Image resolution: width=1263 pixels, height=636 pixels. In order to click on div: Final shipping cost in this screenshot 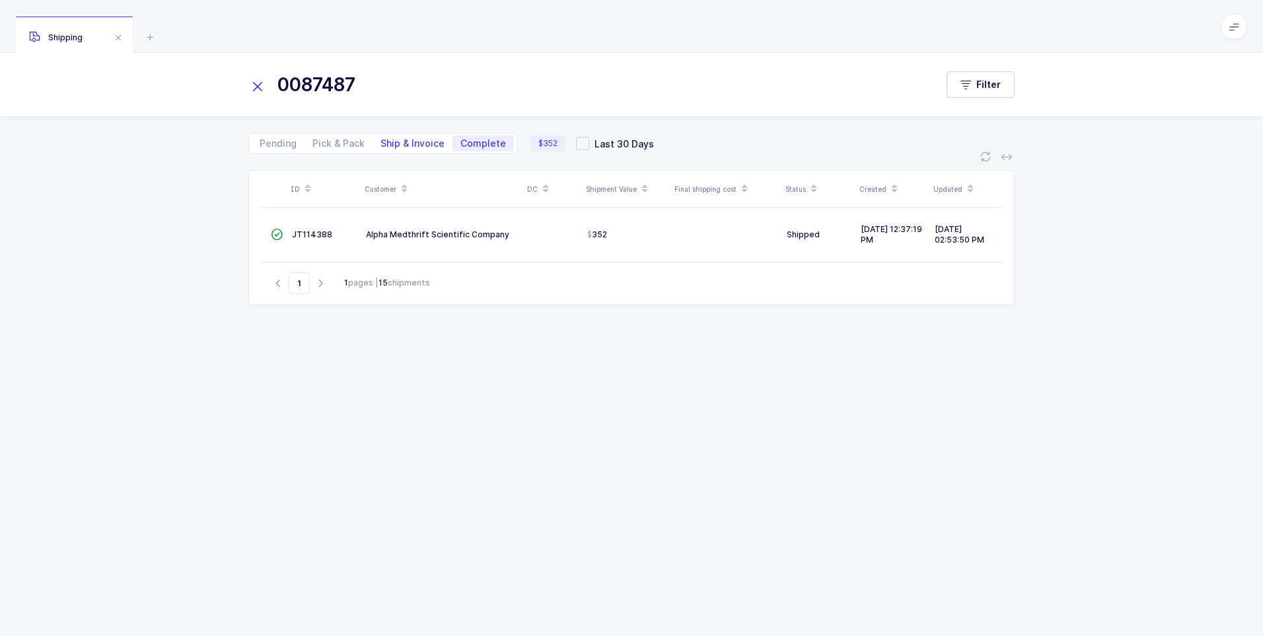, I will do `click(726, 189)`.